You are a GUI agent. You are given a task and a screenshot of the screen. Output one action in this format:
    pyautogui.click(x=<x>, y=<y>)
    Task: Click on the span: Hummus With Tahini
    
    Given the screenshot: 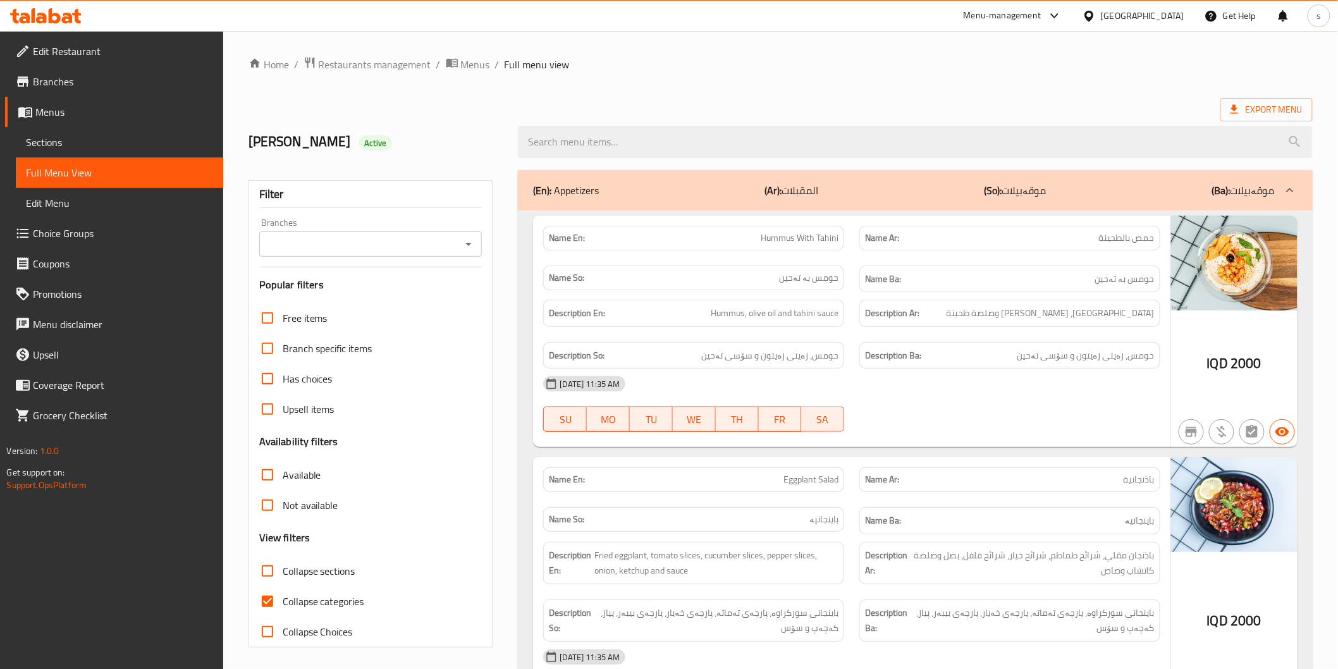 What is the action you would take?
    pyautogui.click(x=799, y=238)
    